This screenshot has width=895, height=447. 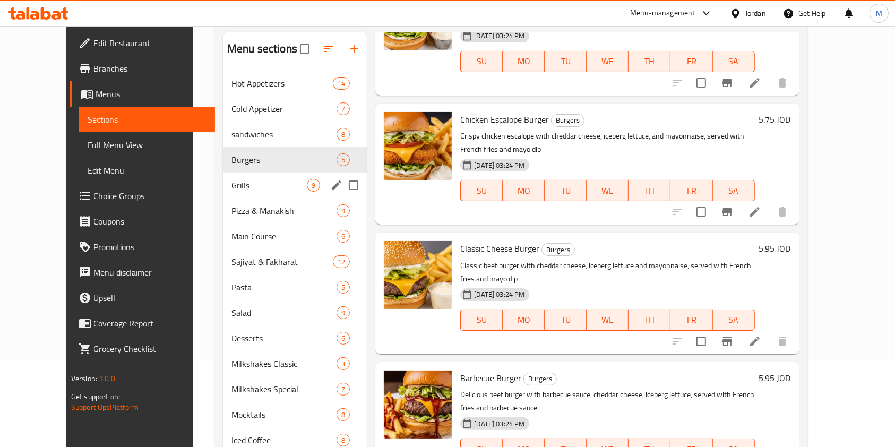 What do you see at coordinates (147, 145) in the screenshot?
I see `a: Full Menu View` at bounding box center [147, 145].